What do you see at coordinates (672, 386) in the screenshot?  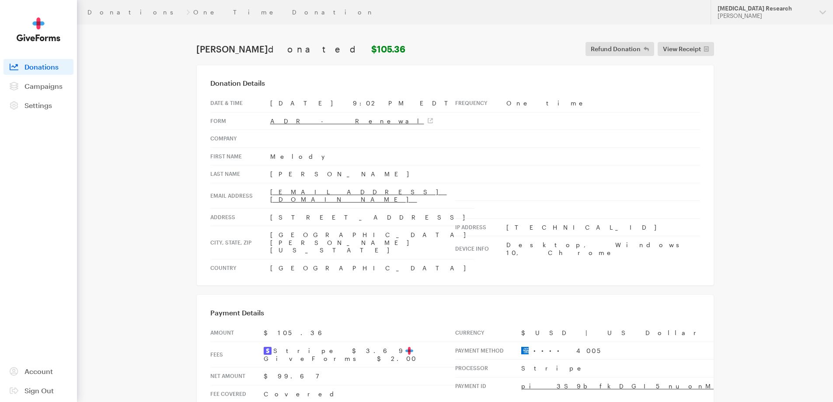 I see `a: pi_3S9bfkDGI5nuonMo17HOXycM` at bounding box center [672, 386].